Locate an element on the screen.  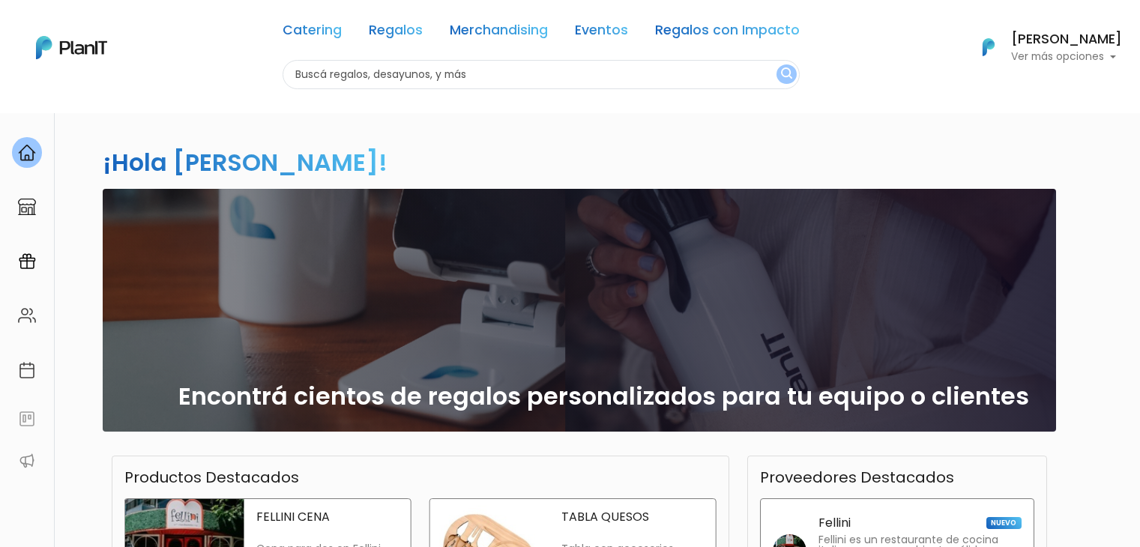
span: NUEVO is located at coordinates (1004, 523).